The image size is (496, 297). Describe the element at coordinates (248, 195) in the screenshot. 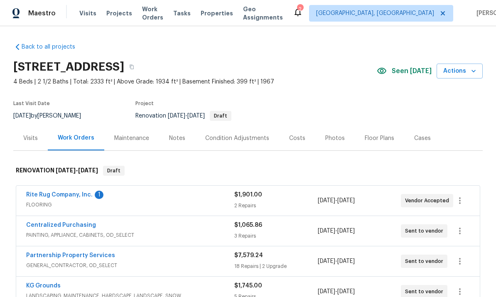

I see `span: $1,901.00` at that location.